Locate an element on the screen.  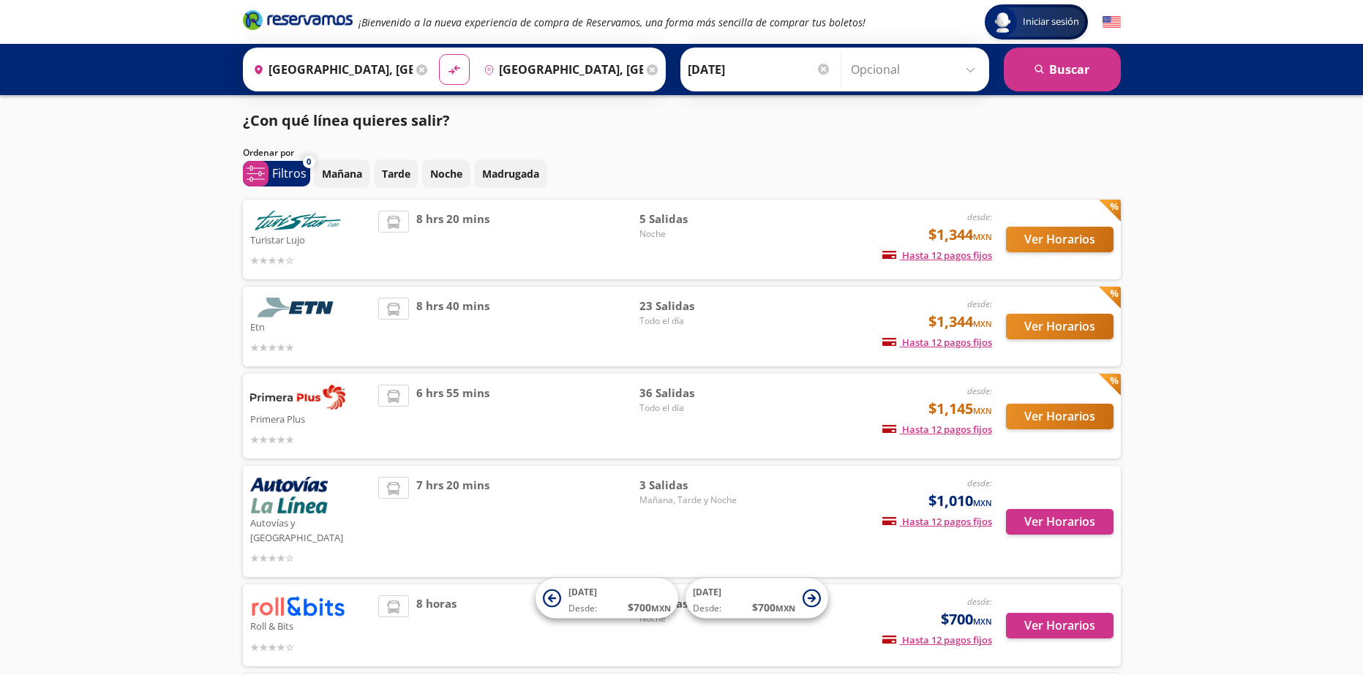
span: $1,145 is located at coordinates (960, 409).